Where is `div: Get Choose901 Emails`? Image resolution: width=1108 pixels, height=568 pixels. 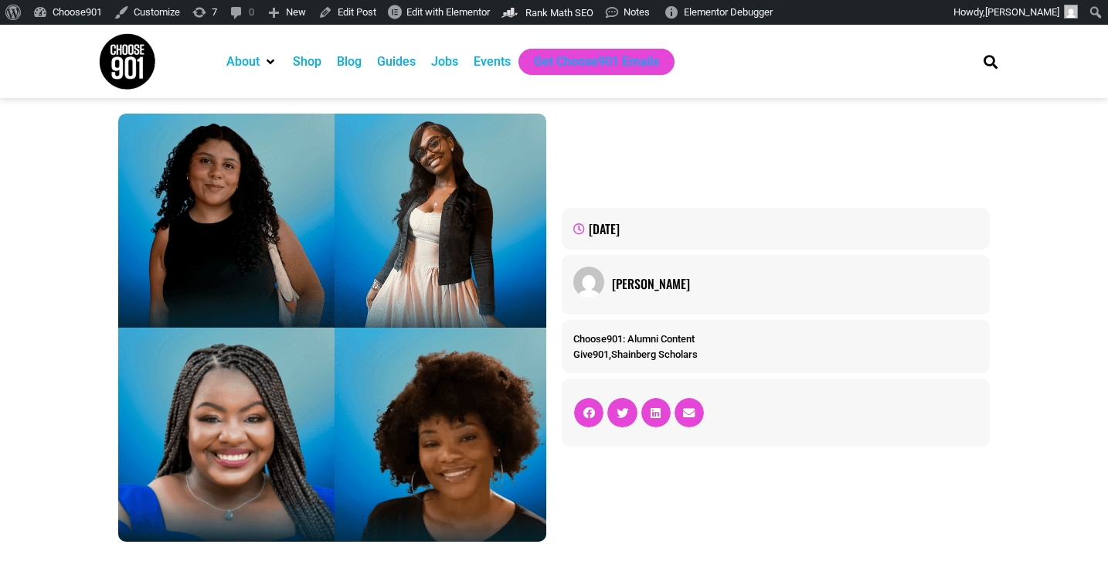 div: Get Choose901 Emails is located at coordinates (597, 62).